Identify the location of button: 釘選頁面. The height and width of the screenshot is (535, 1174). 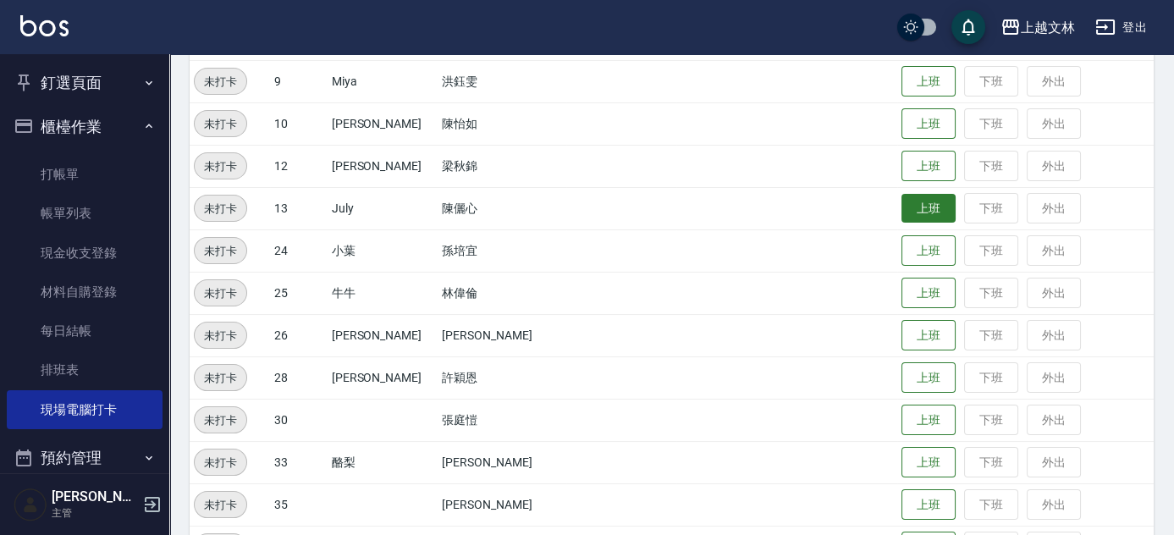
(85, 83).